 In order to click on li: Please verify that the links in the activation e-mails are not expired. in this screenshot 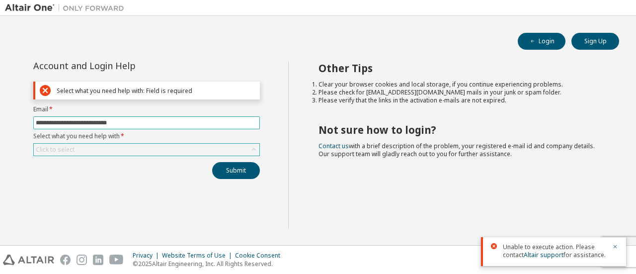, I will do `click(460, 100)`.